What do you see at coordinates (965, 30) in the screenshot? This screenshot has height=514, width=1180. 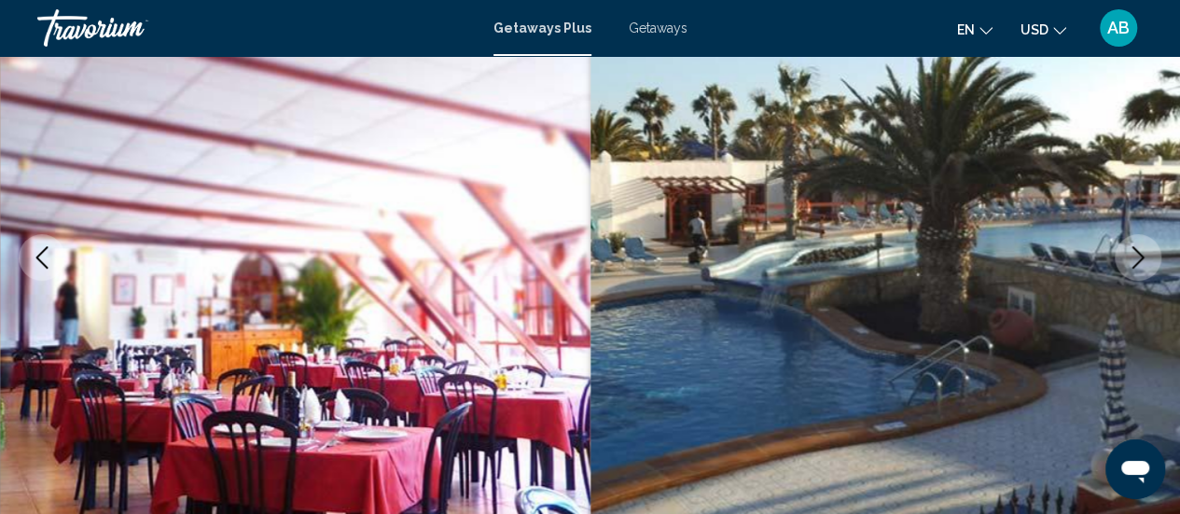 I see `span: en` at bounding box center [965, 30].